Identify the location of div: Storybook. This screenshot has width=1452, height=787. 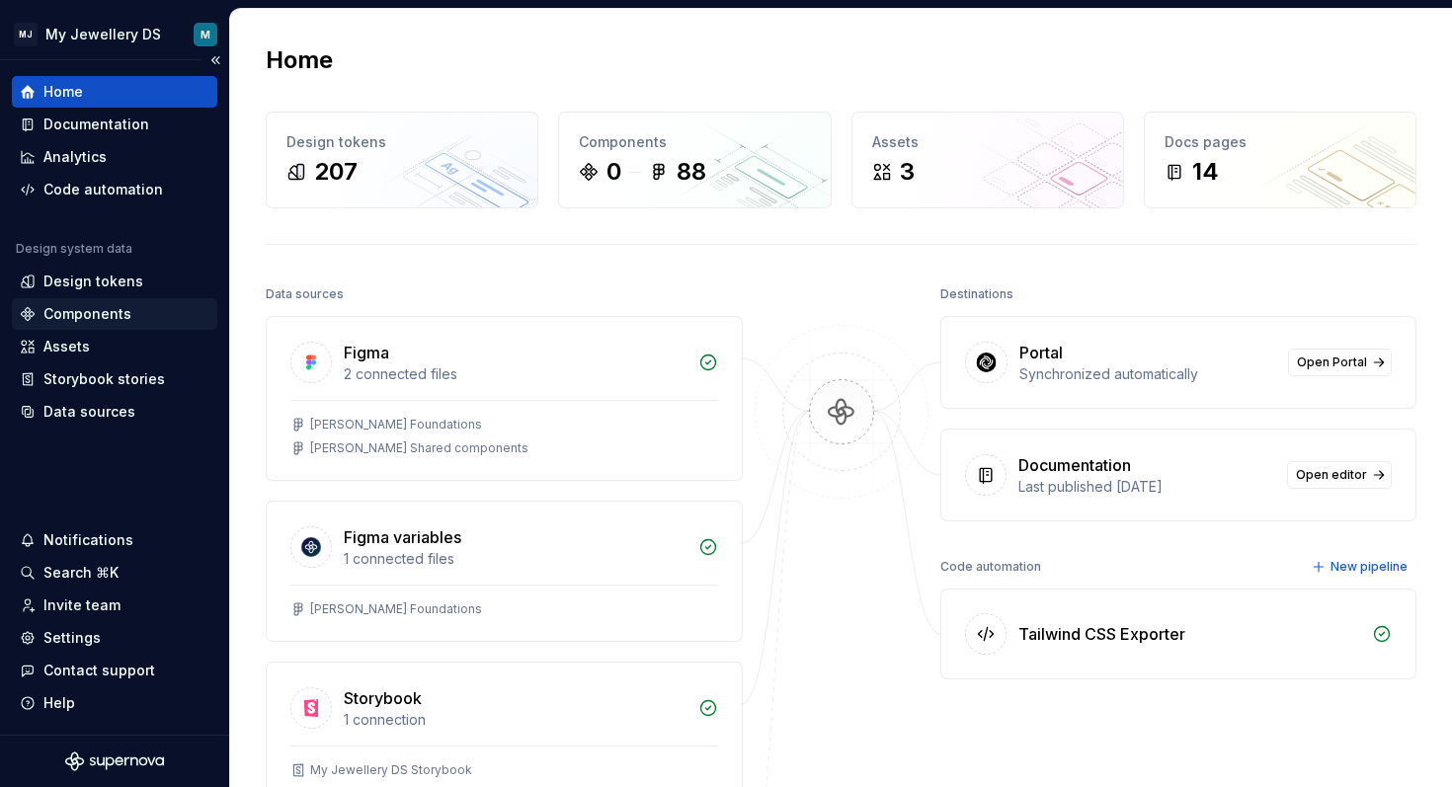
(382, 698).